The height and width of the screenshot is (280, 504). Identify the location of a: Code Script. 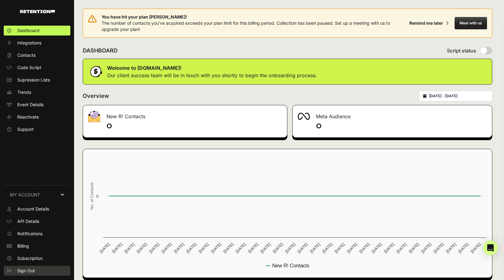
(37, 68).